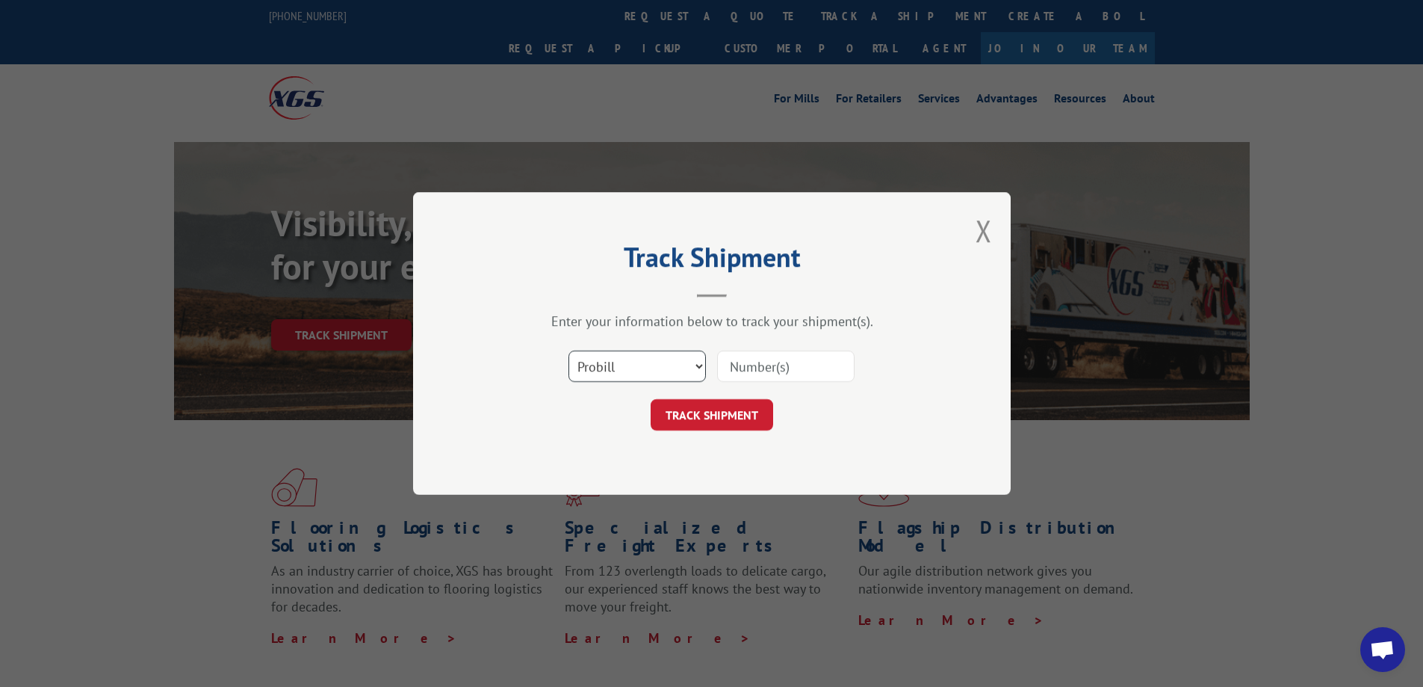 This screenshot has height=687, width=1423. What do you see at coordinates (712, 321) in the screenshot?
I see `div: Enter your information below to track your shipment(s).` at bounding box center [712, 321].